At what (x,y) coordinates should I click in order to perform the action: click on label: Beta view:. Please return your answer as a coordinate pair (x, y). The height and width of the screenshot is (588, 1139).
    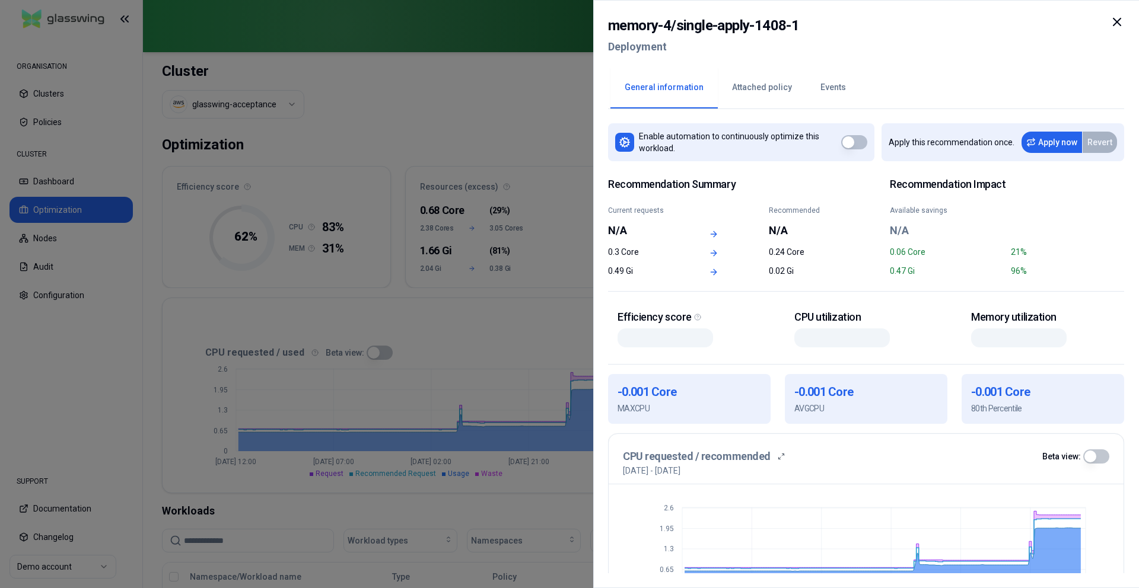
    Looking at the image, I should click on (1061, 457).